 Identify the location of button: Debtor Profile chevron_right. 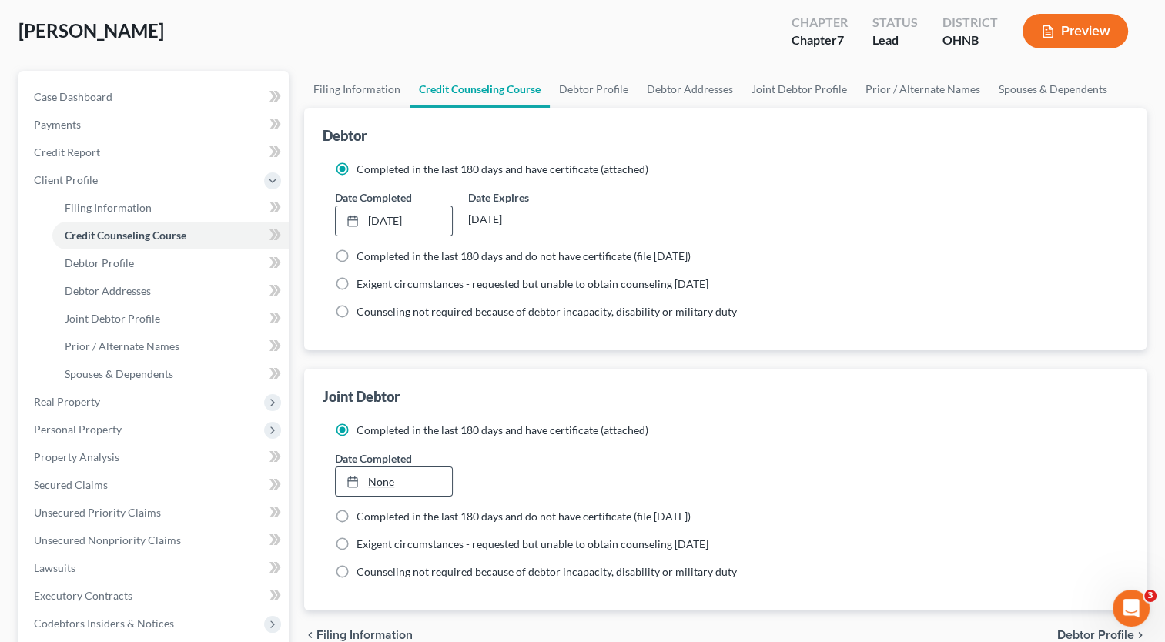
(1101, 635).